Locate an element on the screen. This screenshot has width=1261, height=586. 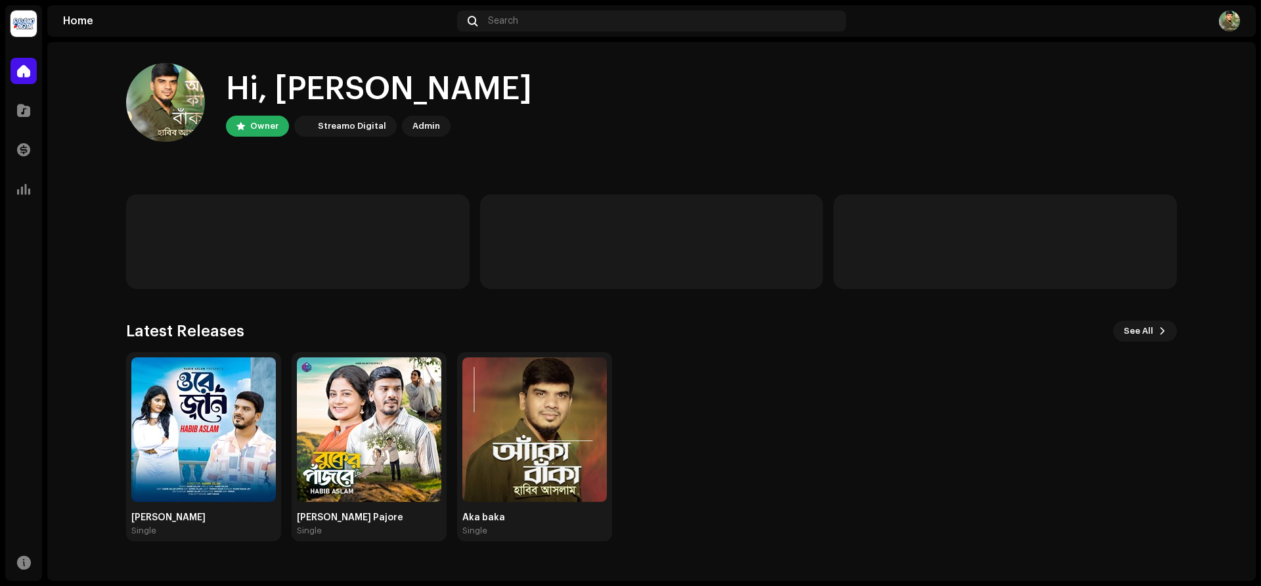
span: See All is located at coordinates (1138, 331).